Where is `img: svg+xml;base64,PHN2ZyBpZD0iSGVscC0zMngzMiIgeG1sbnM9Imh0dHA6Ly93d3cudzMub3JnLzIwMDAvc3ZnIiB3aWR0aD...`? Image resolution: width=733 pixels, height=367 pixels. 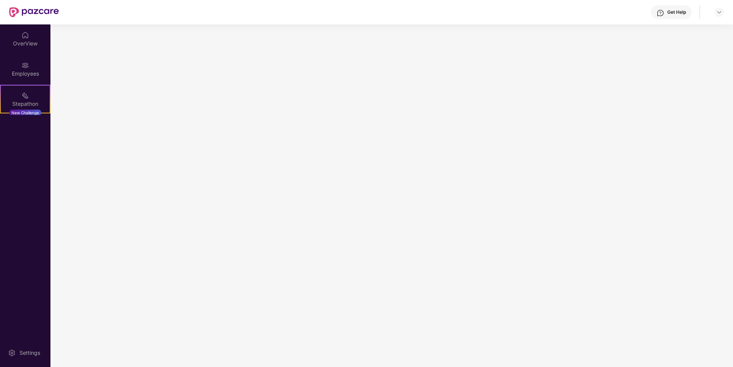 img: svg+xml;base64,PHN2ZyBpZD0iSGVscC0zMngzMiIgeG1sbnM9Imh0dHA6Ly93d3cudzMub3JnLzIwMDAvc3ZnIiB3aWR0aD... is located at coordinates (661, 13).